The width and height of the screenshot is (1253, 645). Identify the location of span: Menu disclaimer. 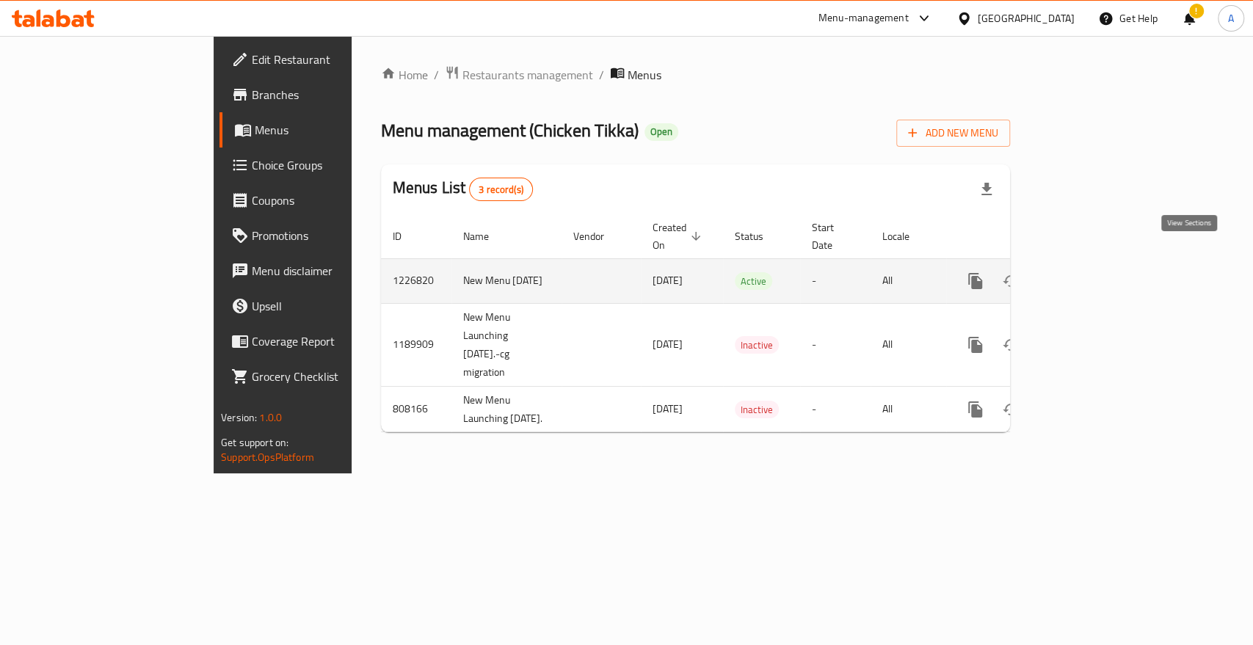
(331, 271).